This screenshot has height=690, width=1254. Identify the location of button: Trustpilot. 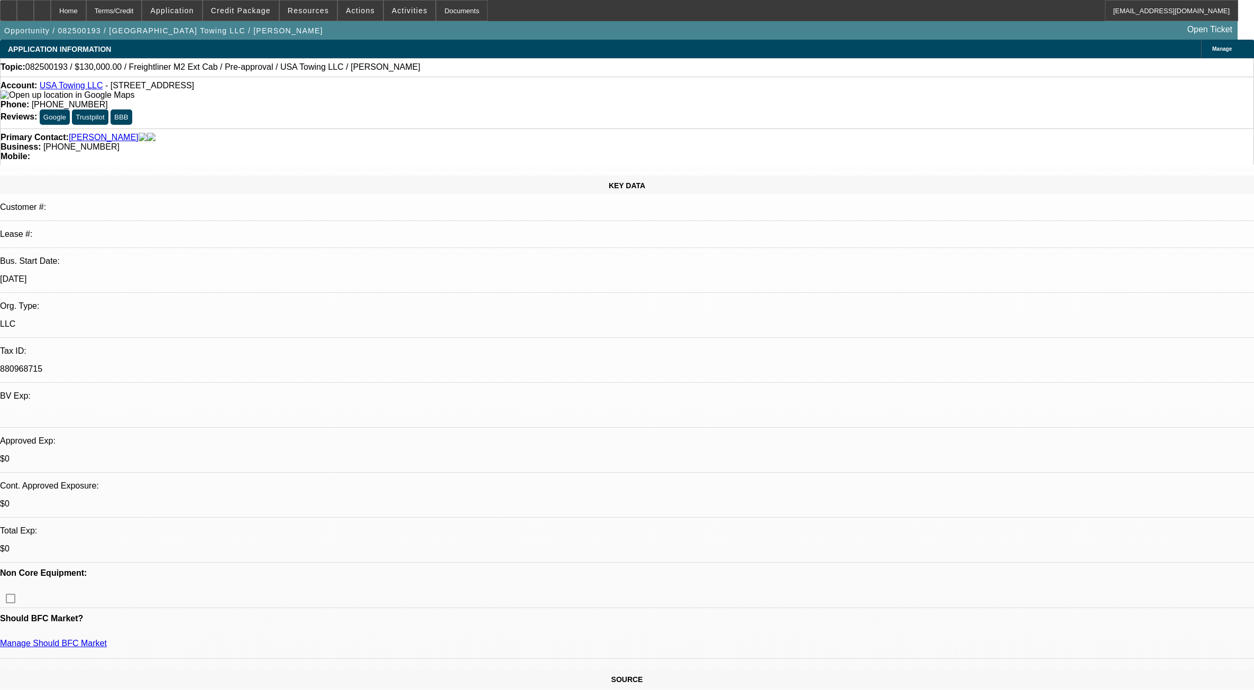
(90, 117).